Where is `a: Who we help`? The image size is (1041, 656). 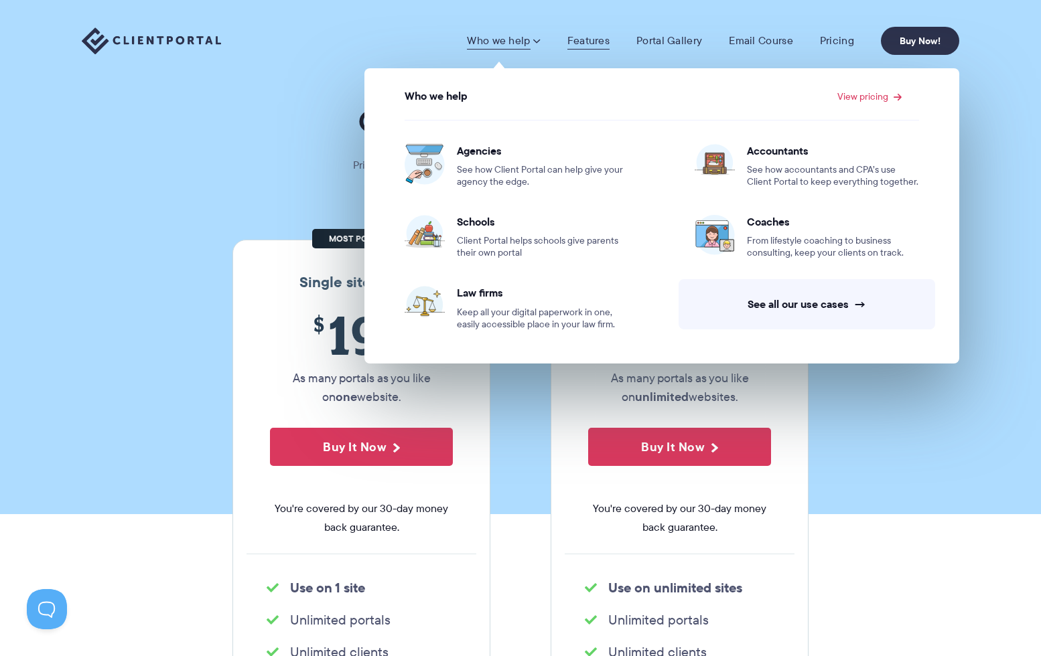
a: Who we help is located at coordinates (503, 41).